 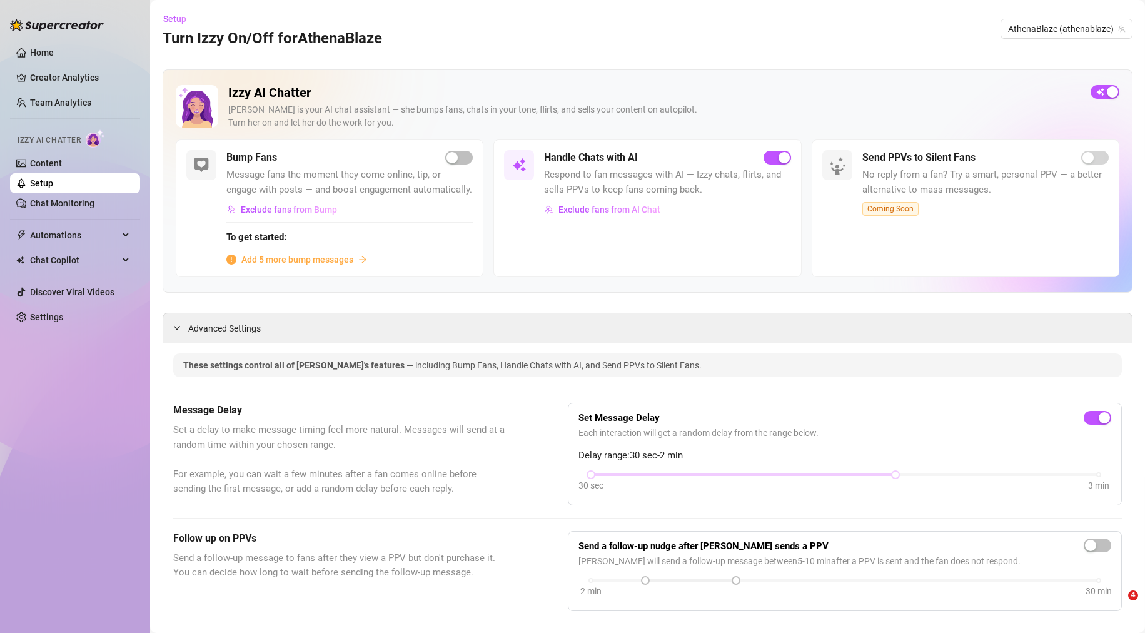 What do you see at coordinates (619, 418) in the screenshot?
I see `strong: Set Message Delay` at bounding box center [619, 418].